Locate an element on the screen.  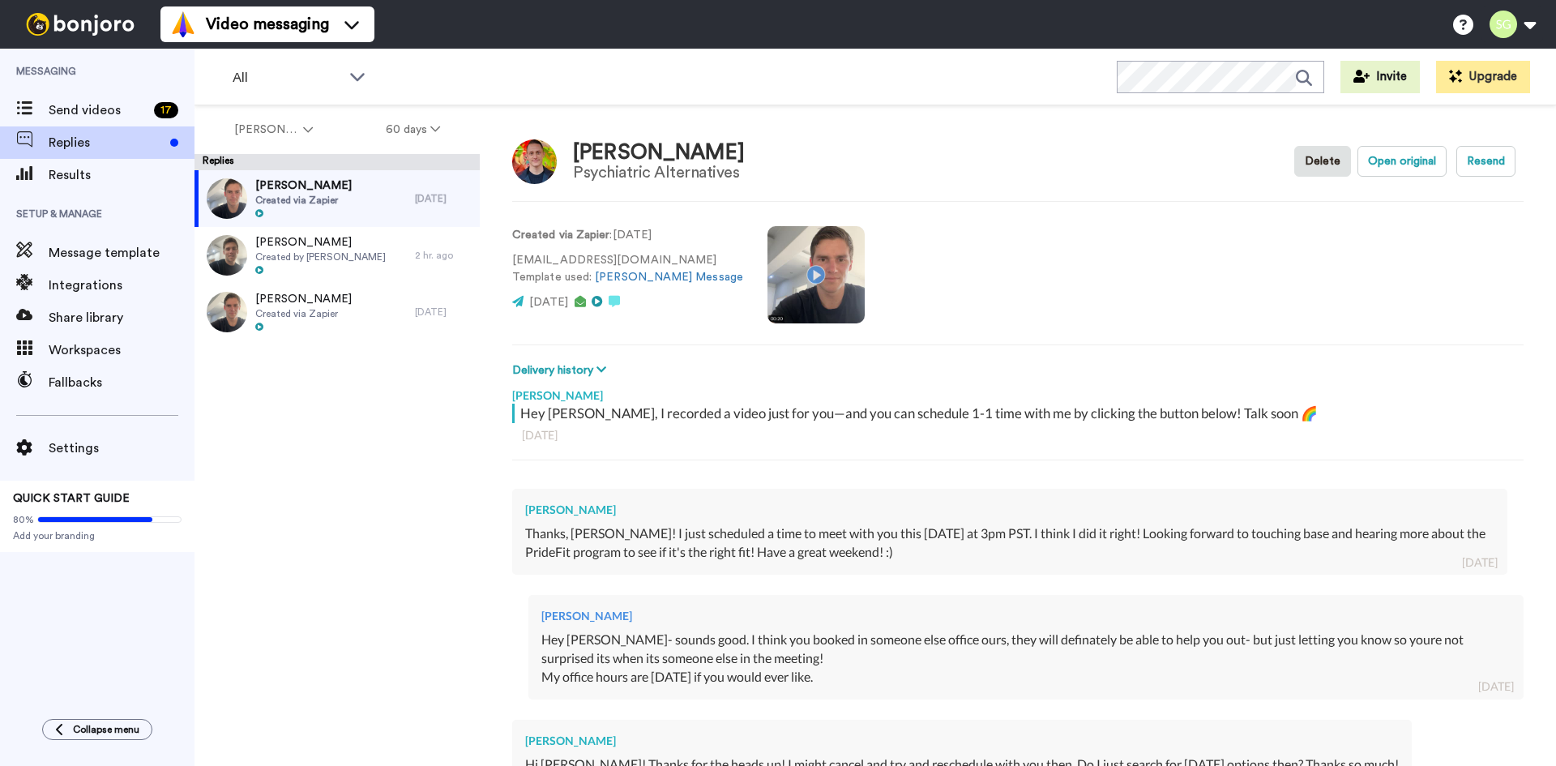
img: Image of Ryan Halquist is located at coordinates (534, 161).